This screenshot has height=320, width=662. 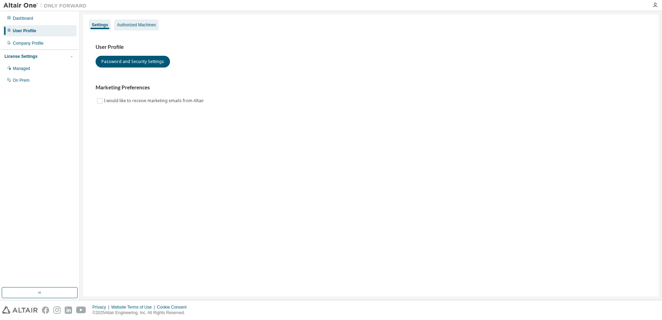 I want to click on div: On Prem, so click(x=21, y=80).